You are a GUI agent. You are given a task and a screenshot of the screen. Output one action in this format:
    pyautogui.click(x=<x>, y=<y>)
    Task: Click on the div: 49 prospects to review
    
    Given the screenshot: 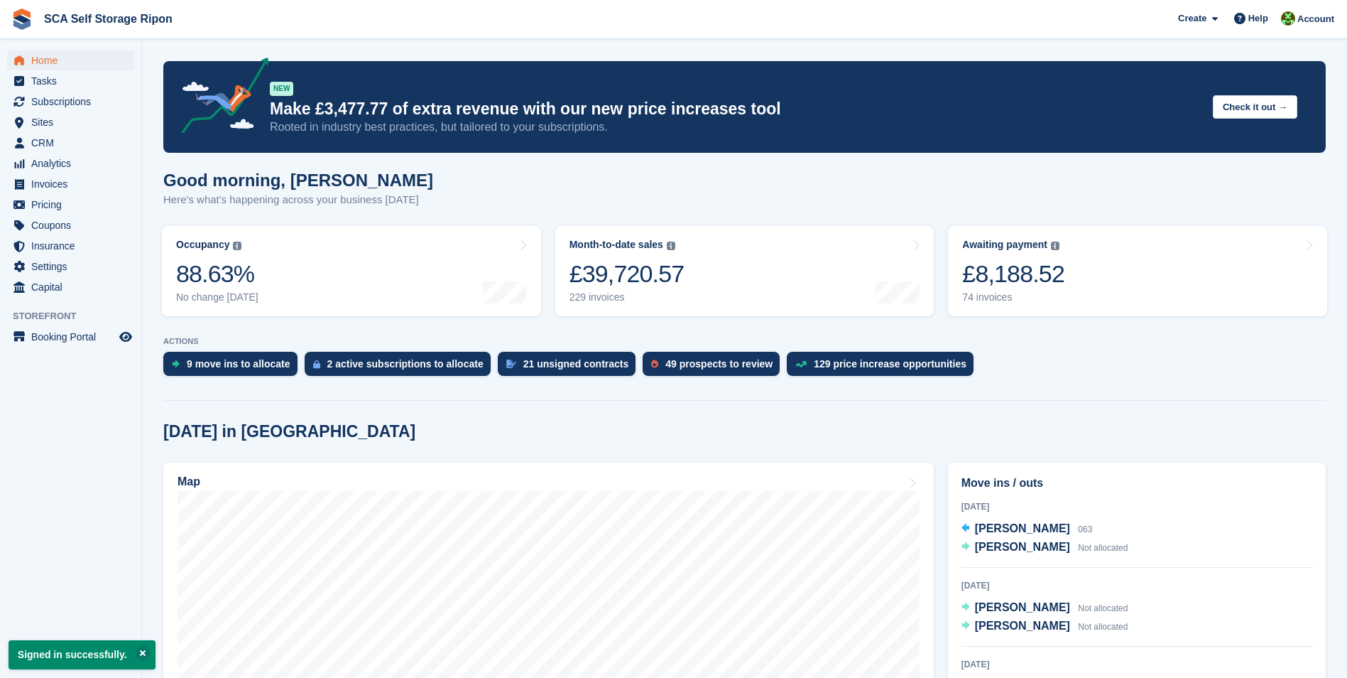 What is the action you would take?
    pyautogui.click(x=719, y=364)
    